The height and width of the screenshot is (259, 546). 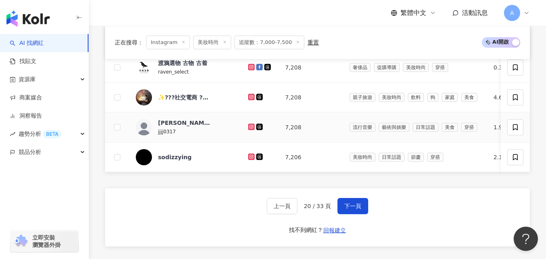 What do you see at coordinates (318, 206) in the screenshot?
I see `span: 20 / 33 頁` at bounding box center [318, 206].